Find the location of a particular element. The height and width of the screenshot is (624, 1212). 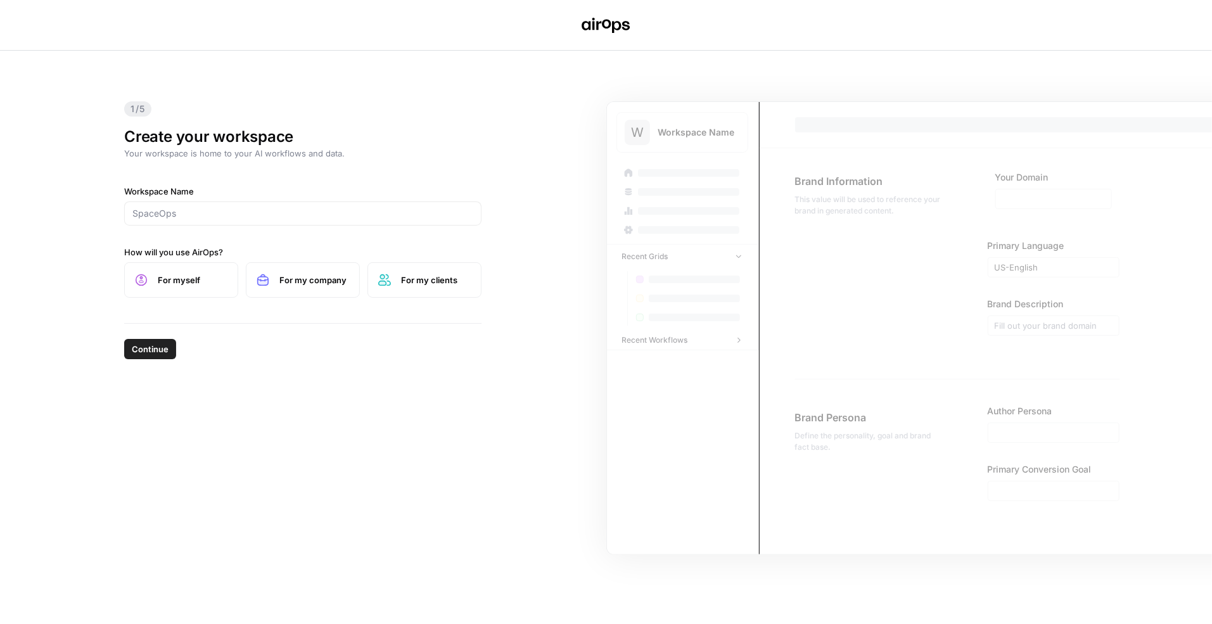

input: SpaceOps is located at coordinates (303, 213).